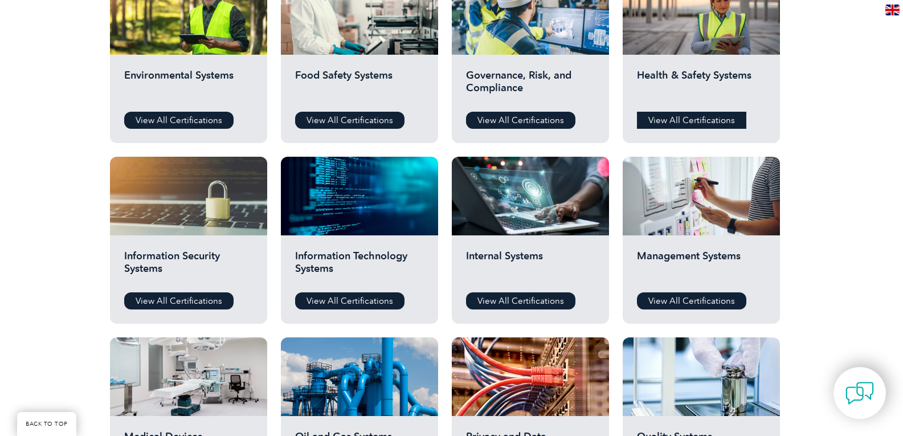 The width and height of the screenshot is (903, 436). What do you see at coordinates (892, 10) in the screenshot?
I see `img: en` at bounding box center [892, 10].